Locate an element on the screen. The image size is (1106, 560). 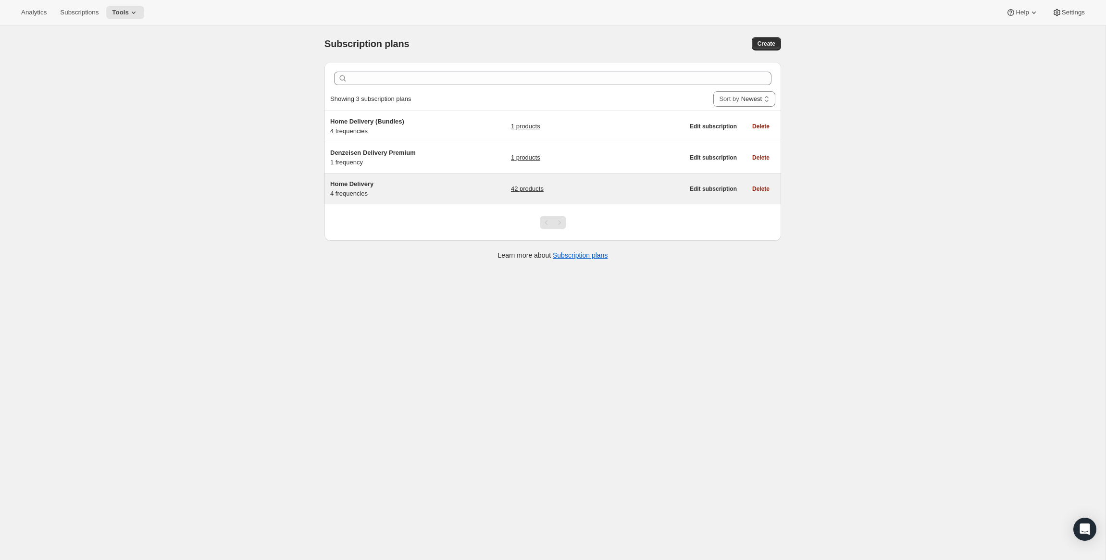
a: 42 products is located at coordinates (527, 189).